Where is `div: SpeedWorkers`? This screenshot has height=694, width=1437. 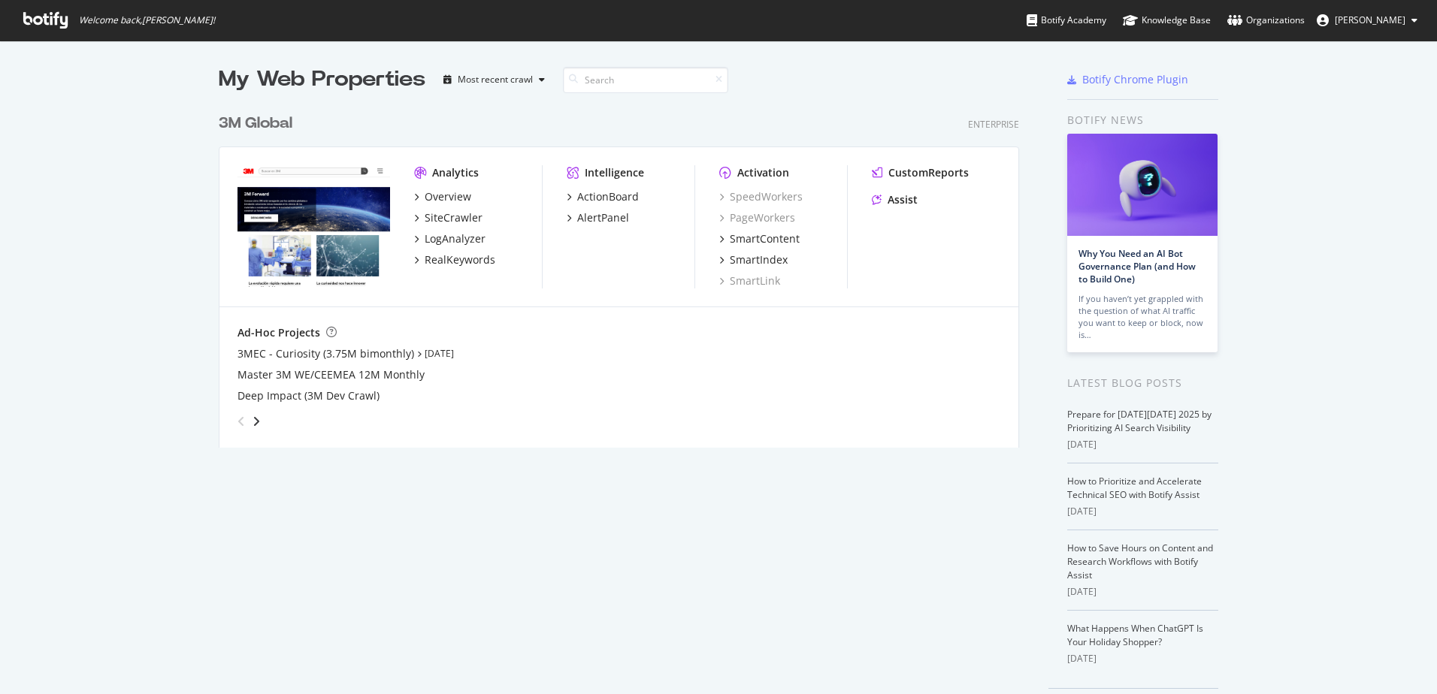
div: SpeedWorkers is located at coordinates (760, 197).